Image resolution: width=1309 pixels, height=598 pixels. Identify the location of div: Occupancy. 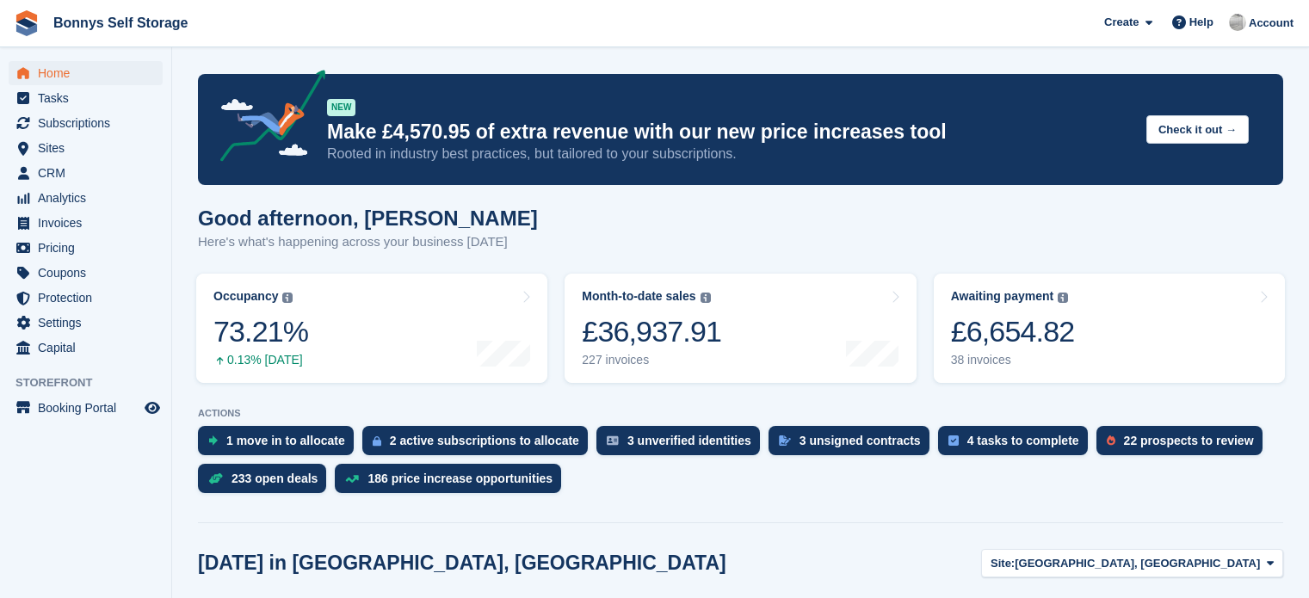
(245, 296).